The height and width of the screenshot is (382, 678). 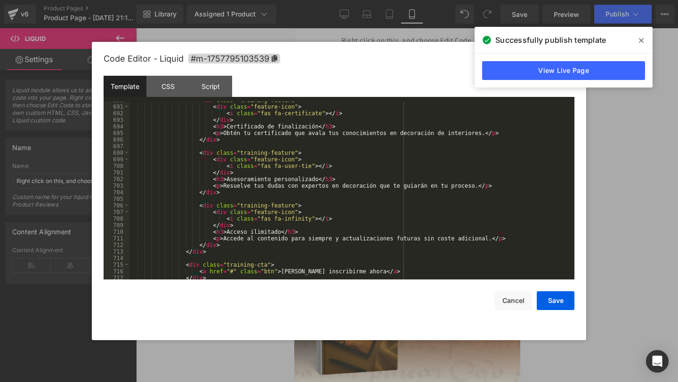 What do you see at coordinates (116, 166) in the screenshot?
I see `div: 700` at bounding box center [116, 166].